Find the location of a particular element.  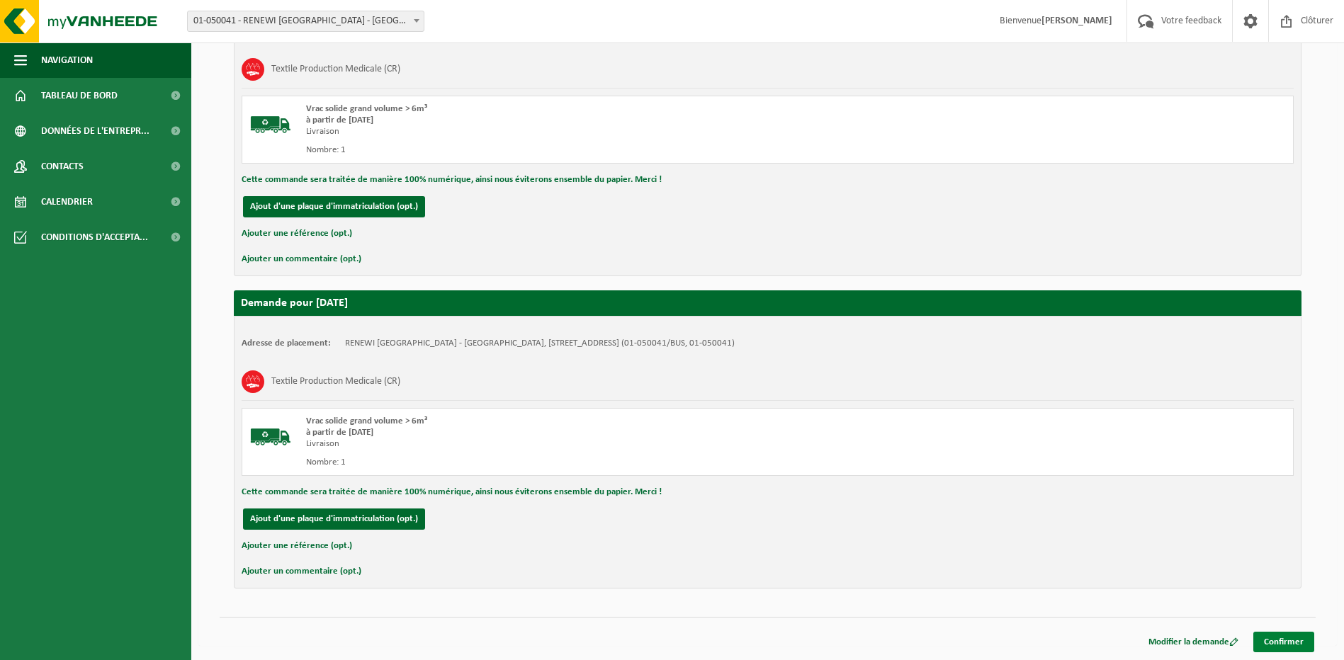

span: Tableau de bord is located at coordinates (79, 96).